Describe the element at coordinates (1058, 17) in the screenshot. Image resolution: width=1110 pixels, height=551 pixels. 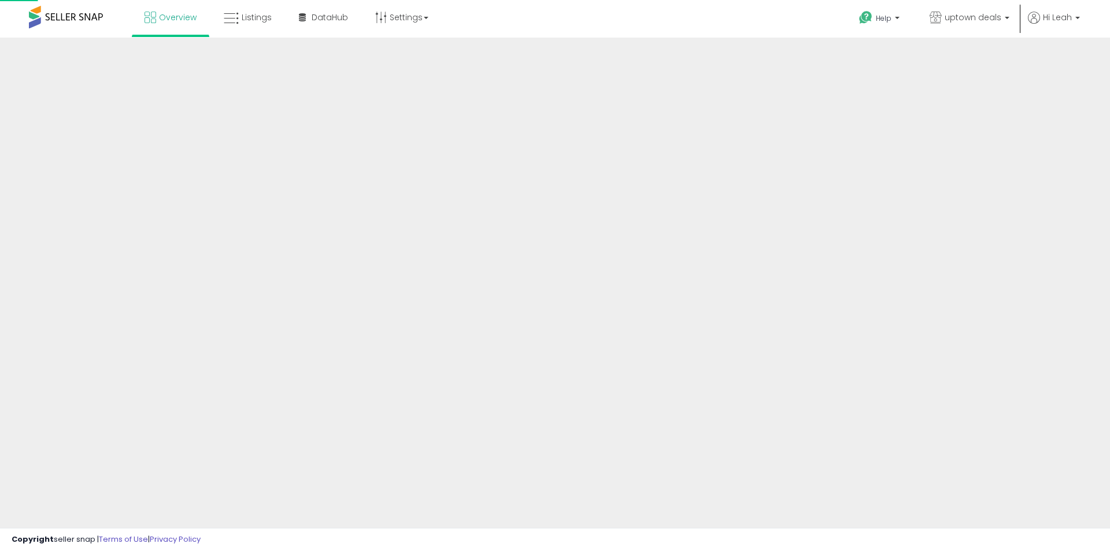
I see `span: Hi Leah` at that location.